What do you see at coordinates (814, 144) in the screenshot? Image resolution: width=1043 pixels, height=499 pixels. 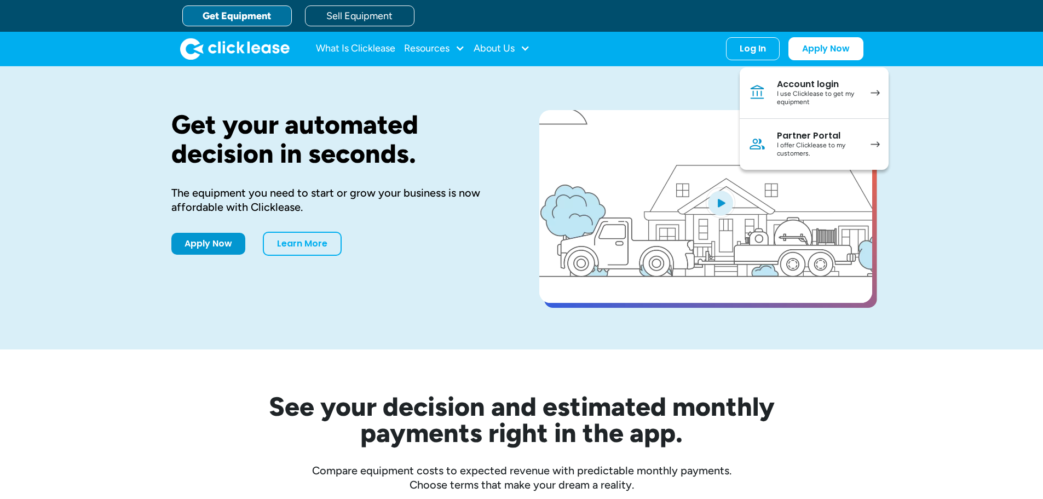 I see `a: Partner PortalI offer Clicklease to my customers.` at bounding box center [814, 144].